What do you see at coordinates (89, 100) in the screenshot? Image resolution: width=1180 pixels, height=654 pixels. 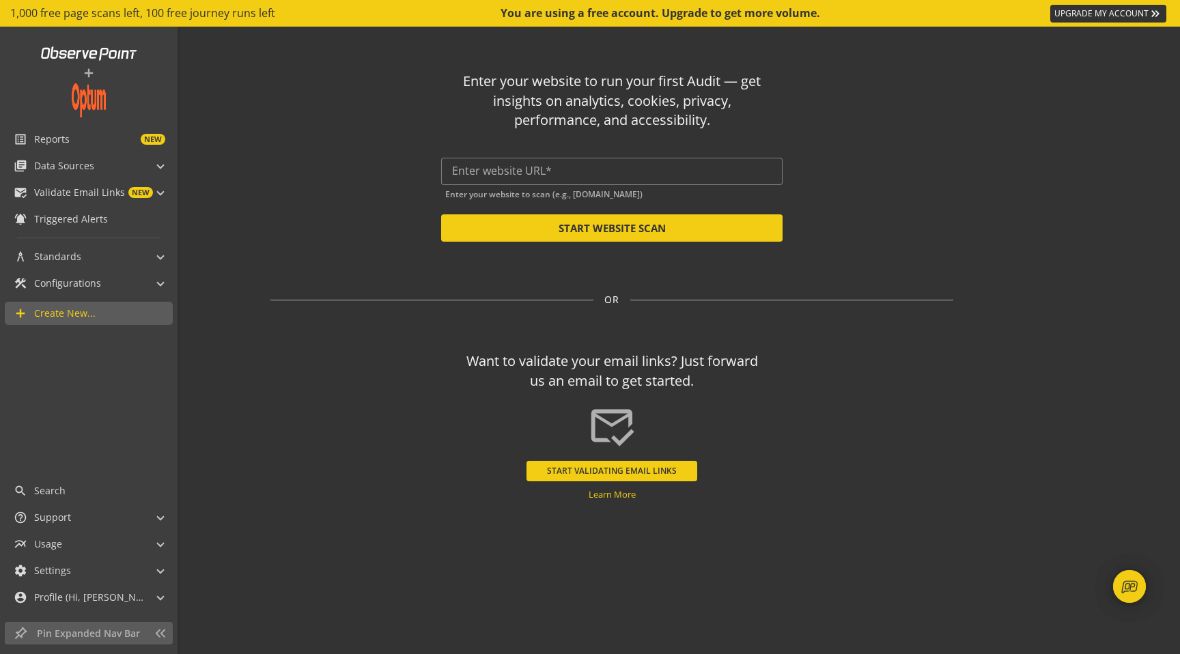 I see `img: Customer Logo` at bounding box center [89, 100].